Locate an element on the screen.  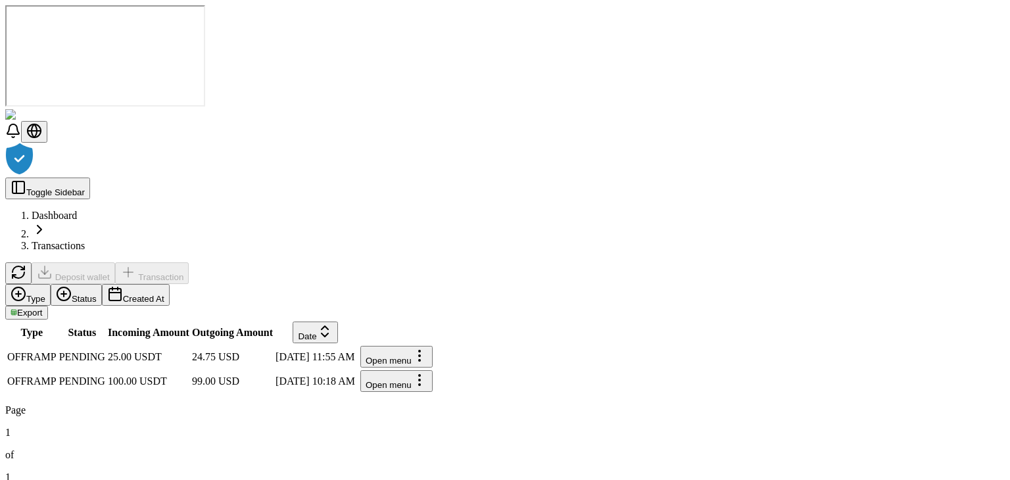
p: Page is located at coordinates (505, 410).